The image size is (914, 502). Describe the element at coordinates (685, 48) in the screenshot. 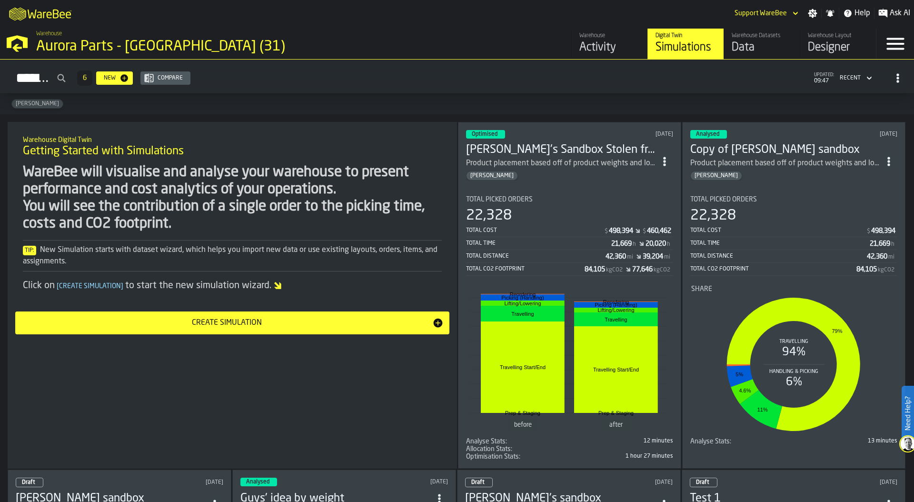

I see `div: Simulations` at that location.